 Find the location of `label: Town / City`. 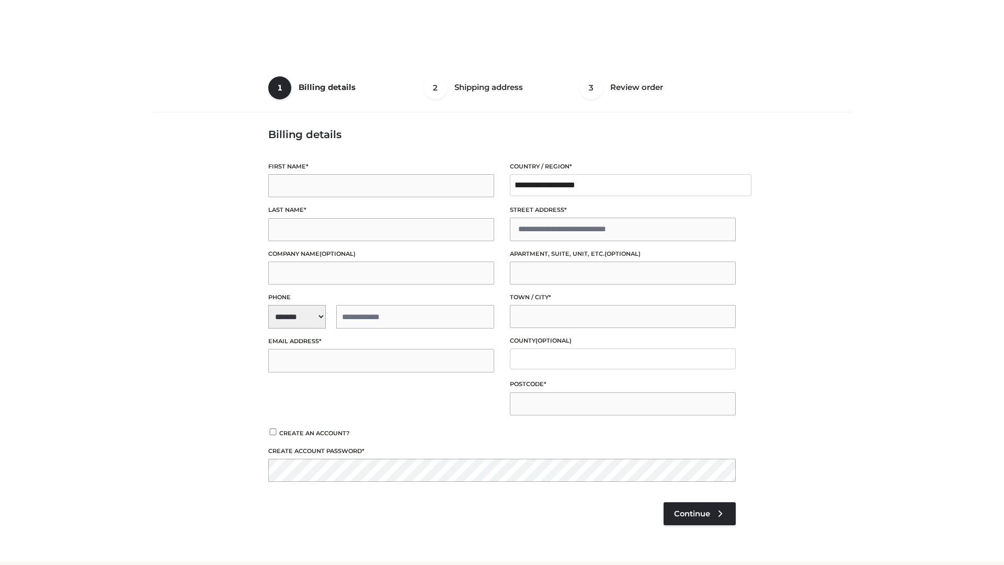

label: Town / City is located at coordinates (623, 297).